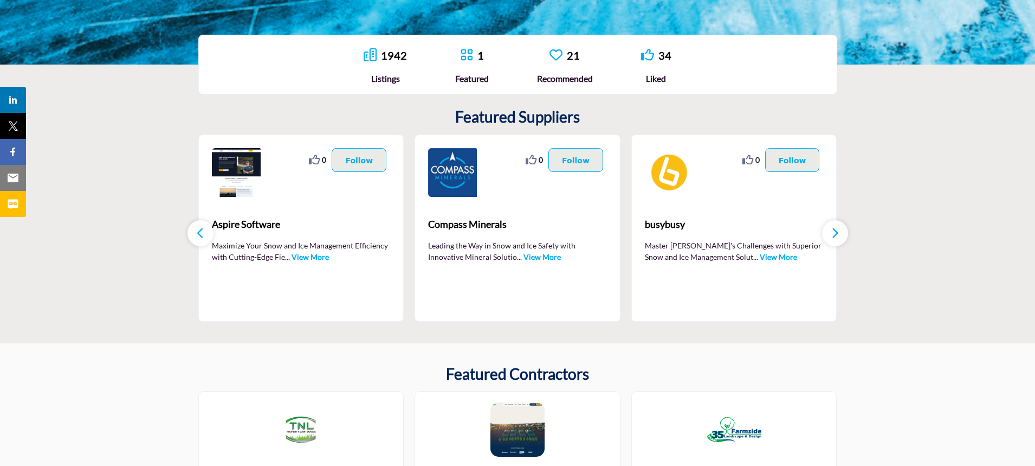  Describe the element at coordinates (518, 224) in the screenshot. I see `span: Compass Minerals` at that location.